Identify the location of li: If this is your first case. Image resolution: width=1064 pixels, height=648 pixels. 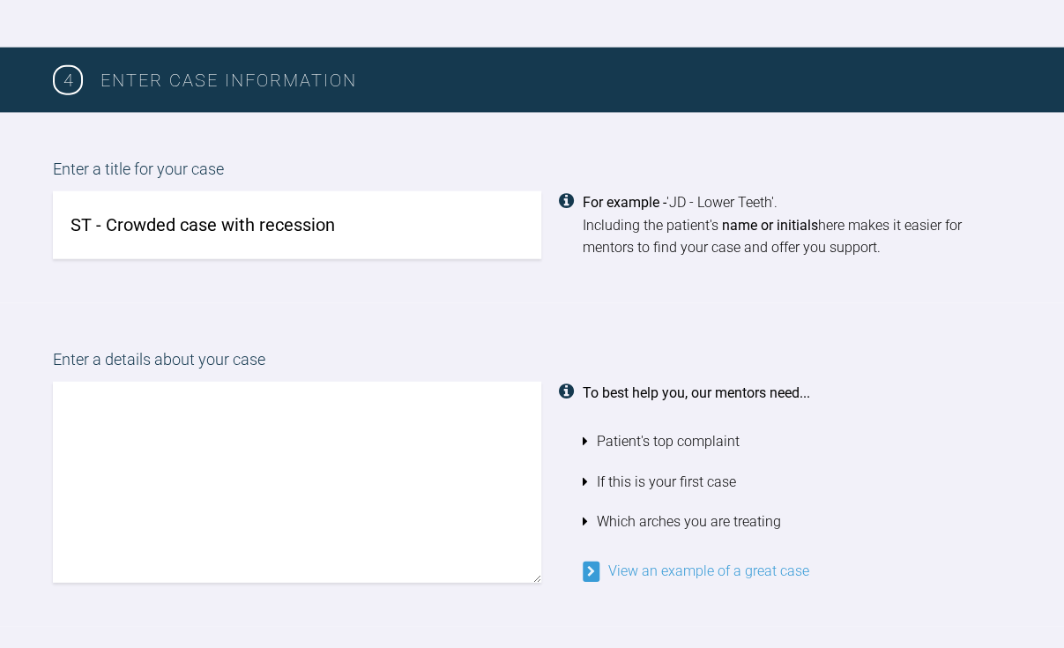
(797, 482).